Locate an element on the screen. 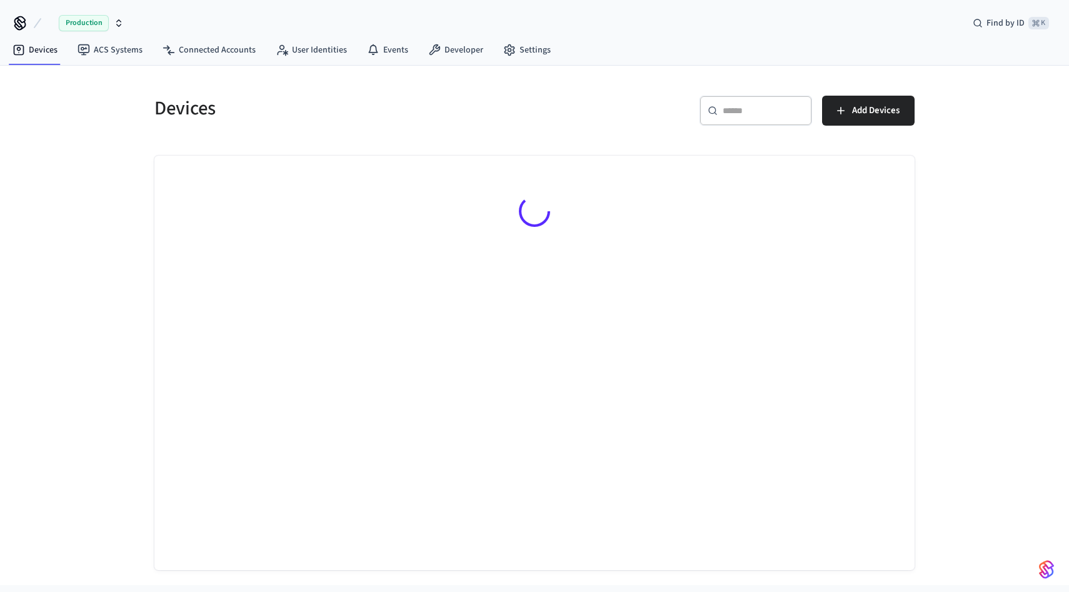 Image resolution: width=1069 pixels, height=592 pixels. button: Add Devices is located at coordinates (869, 111).